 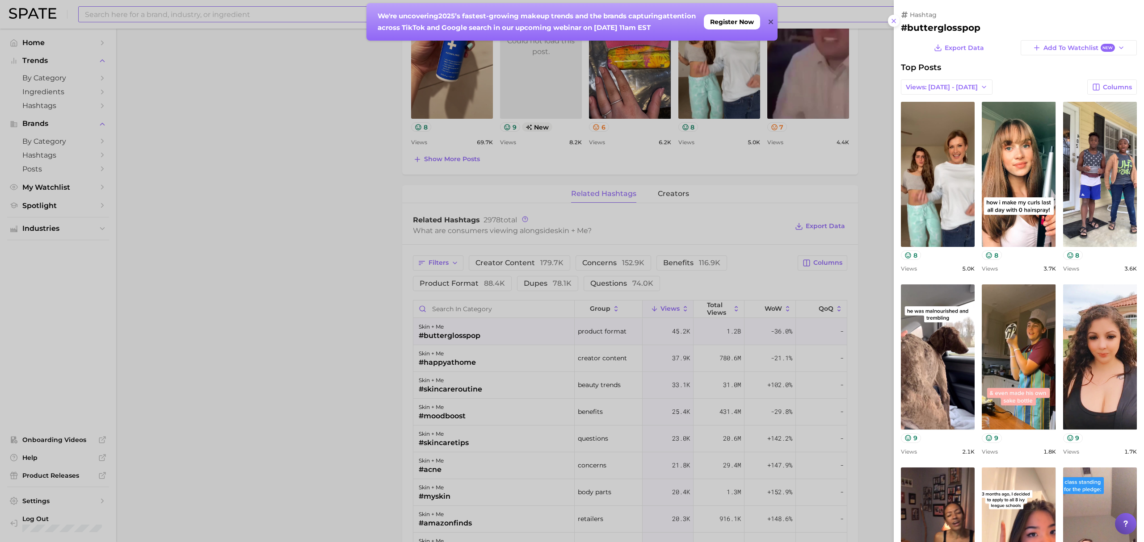 I want to click on span: Export Data, so click(x=964, y=48).